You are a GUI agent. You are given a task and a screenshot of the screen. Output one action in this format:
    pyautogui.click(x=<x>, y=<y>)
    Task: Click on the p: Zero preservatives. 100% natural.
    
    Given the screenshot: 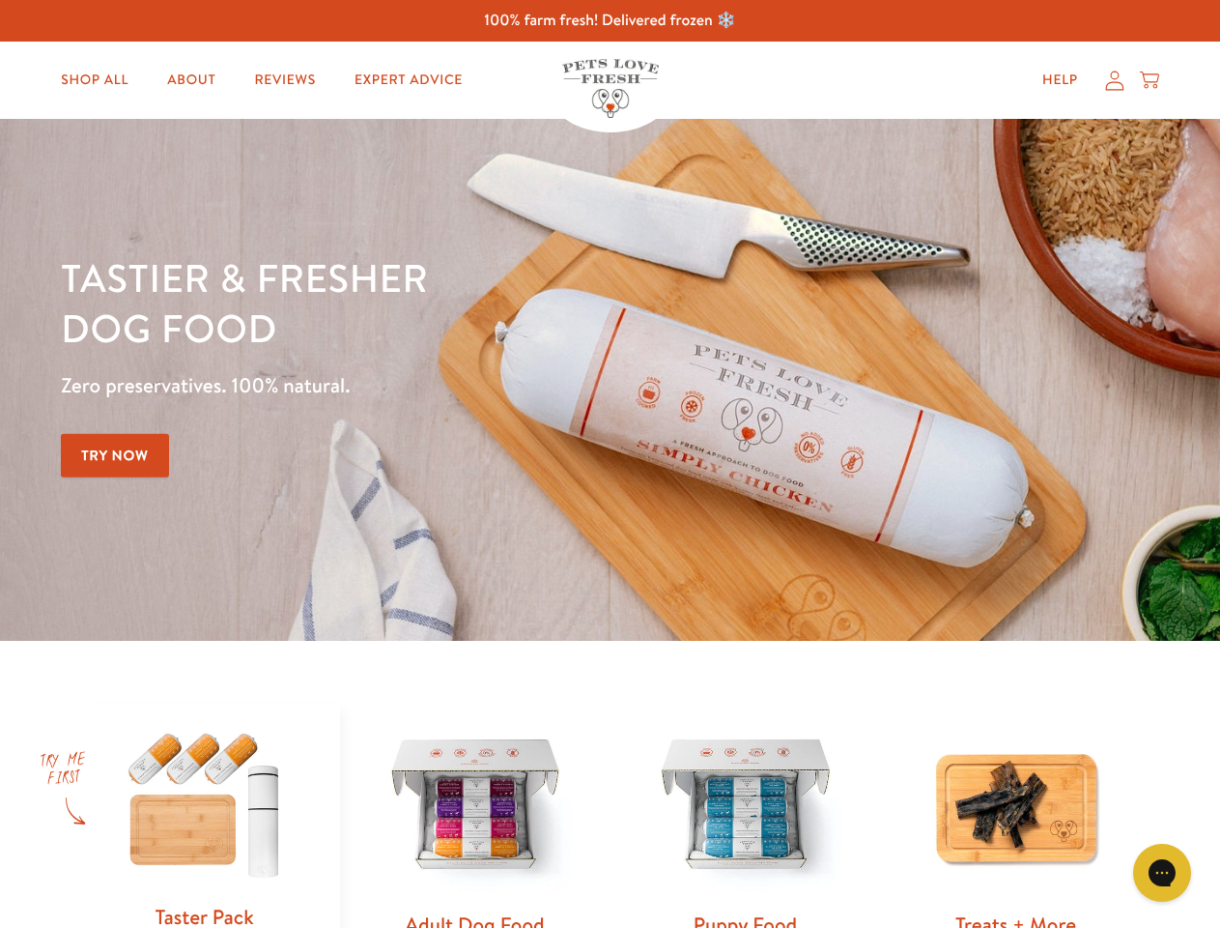 What is the action you would take?
    pyautogui.click(x=427, y=386)
    